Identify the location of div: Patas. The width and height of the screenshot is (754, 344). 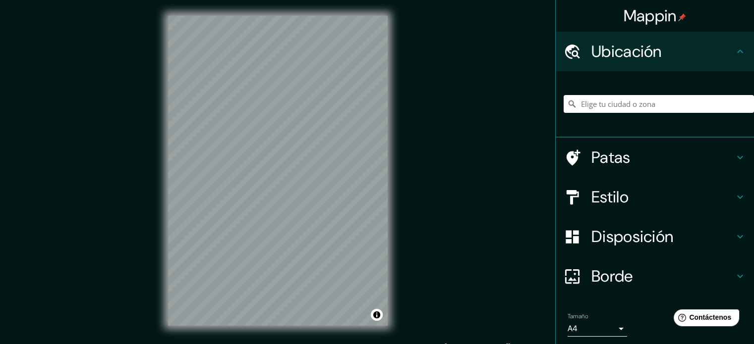
(655, 158).